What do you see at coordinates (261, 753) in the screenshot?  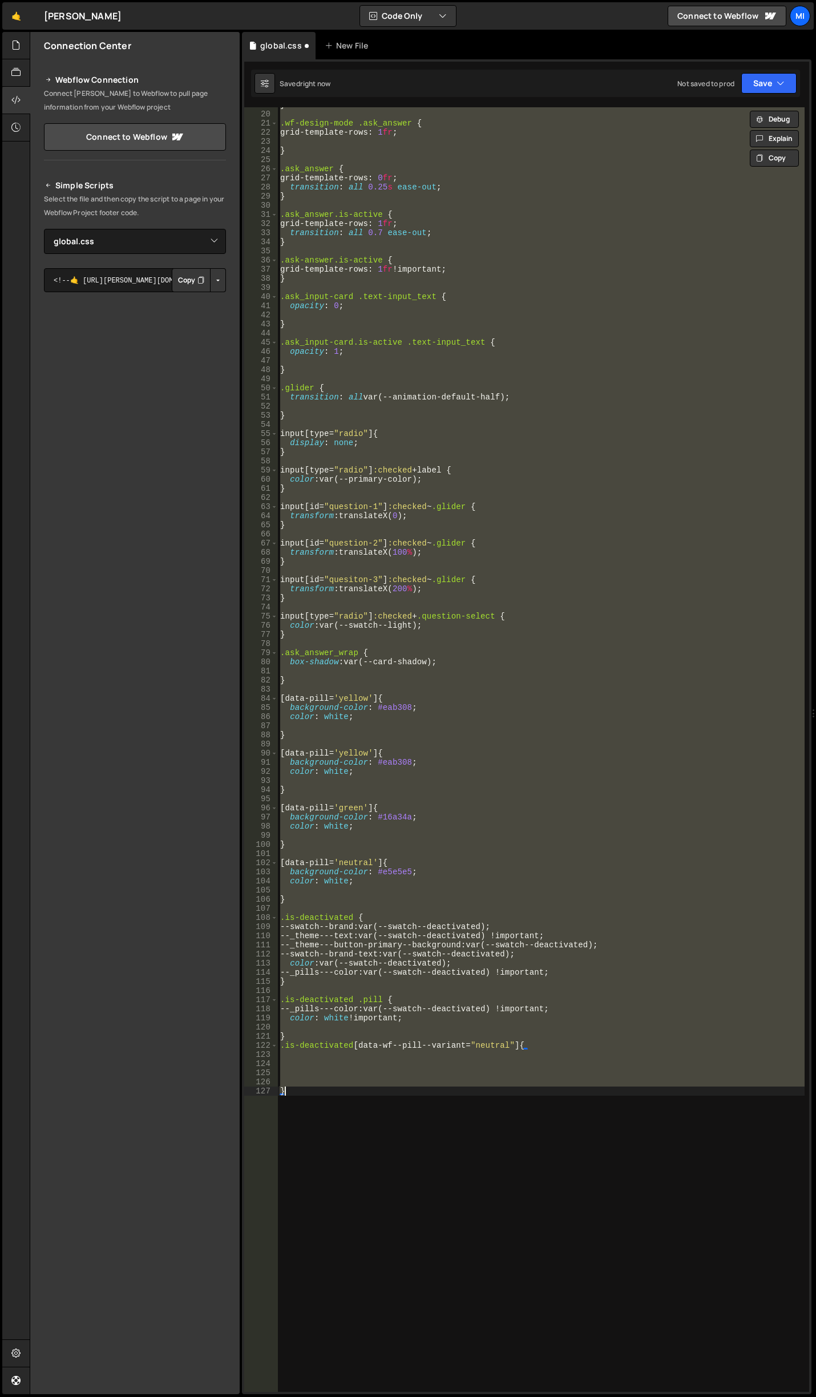 I see `div: 90` at bounding box center [261, 753].